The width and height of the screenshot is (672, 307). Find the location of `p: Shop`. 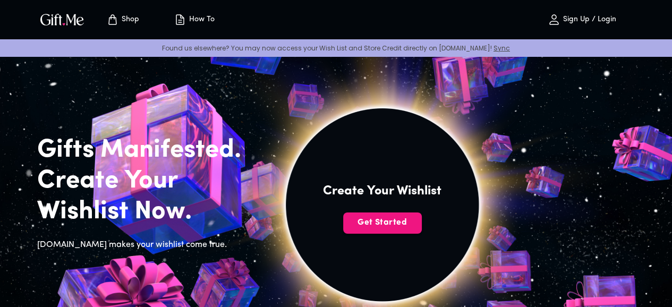

p: Shop is located at coordinates (129, 20).